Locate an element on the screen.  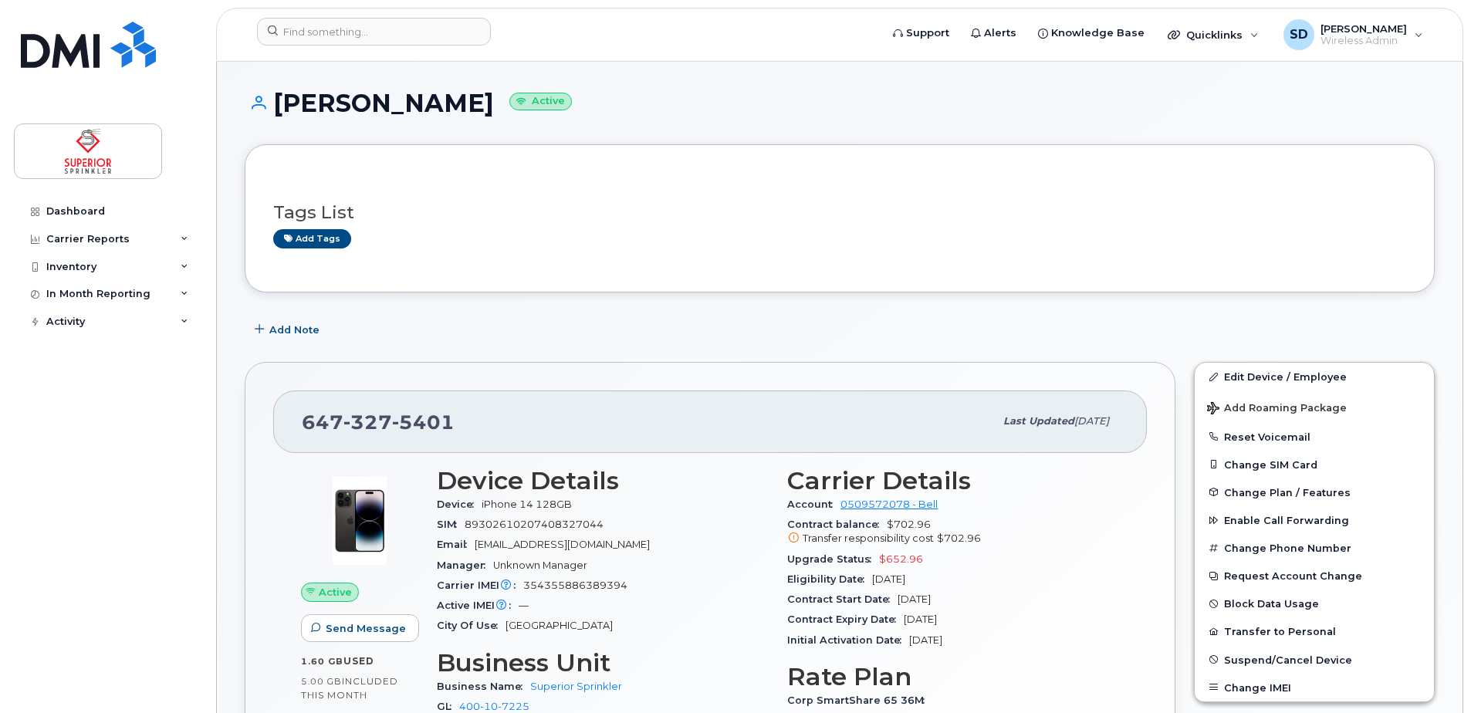
span: Send Message is located at coordinates (366, 628).